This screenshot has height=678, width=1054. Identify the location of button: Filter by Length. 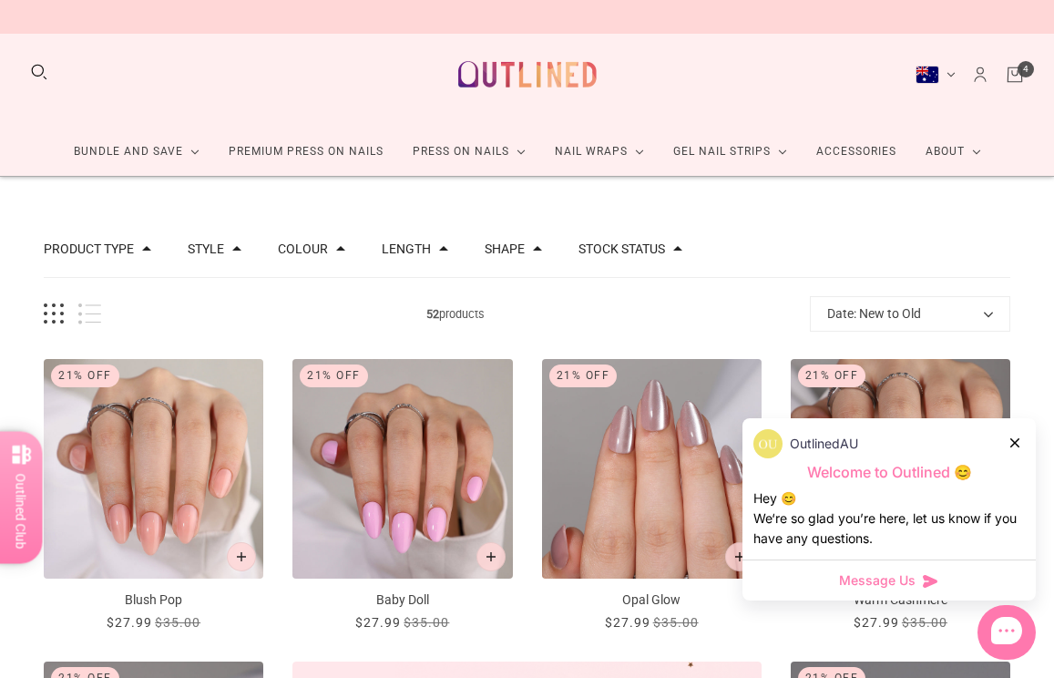
(406, 249).